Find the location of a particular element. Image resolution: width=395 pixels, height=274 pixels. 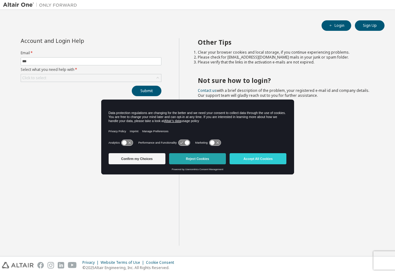

img: facebook.svg is located at coordinates (40, 265).